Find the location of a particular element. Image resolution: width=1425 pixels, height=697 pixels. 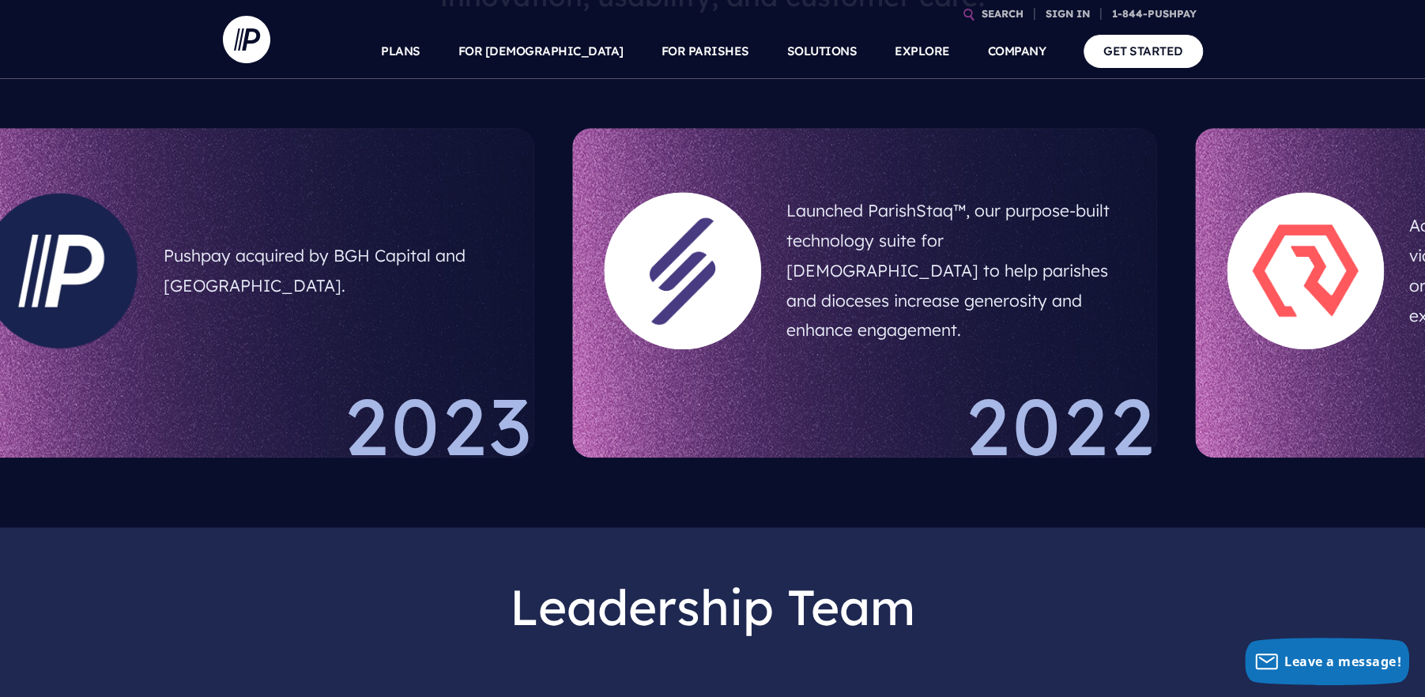

a: COMPANY is located at coordinates (1017, 51).